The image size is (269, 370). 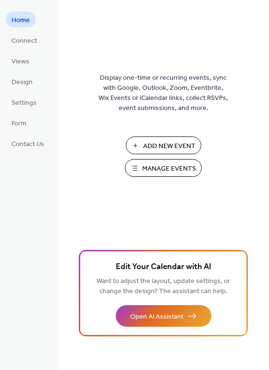 I want to click on span: Settings, so click(x=24, y=103).